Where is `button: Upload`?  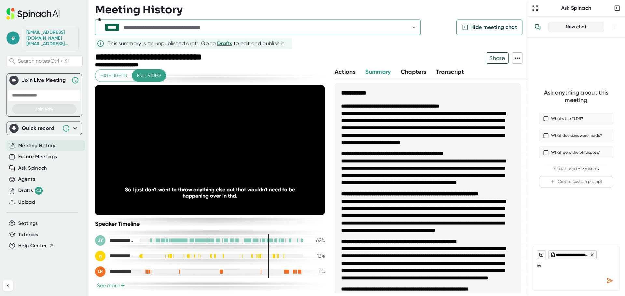 button: Upload is located at coordinates (26, 202).